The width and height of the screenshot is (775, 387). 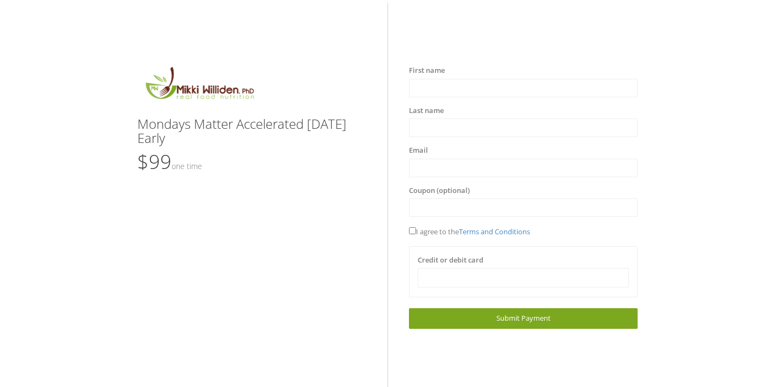 I want to click on img: MikkiLogoMain.png, so click(x=199, y=85).